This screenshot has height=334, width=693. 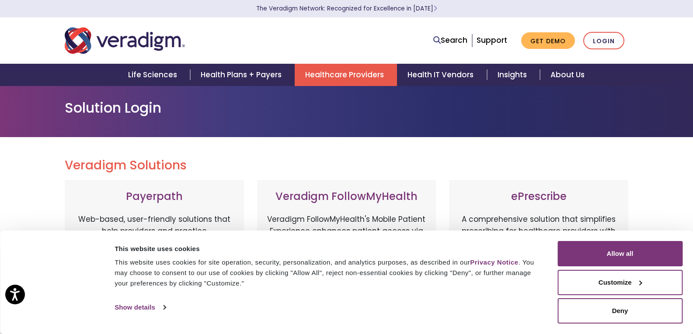 What do you see at coordinates (347, 197) in the screenshot?
I see `h3: Veradigm FollowMyHealth` at bounding box center [347, 197].